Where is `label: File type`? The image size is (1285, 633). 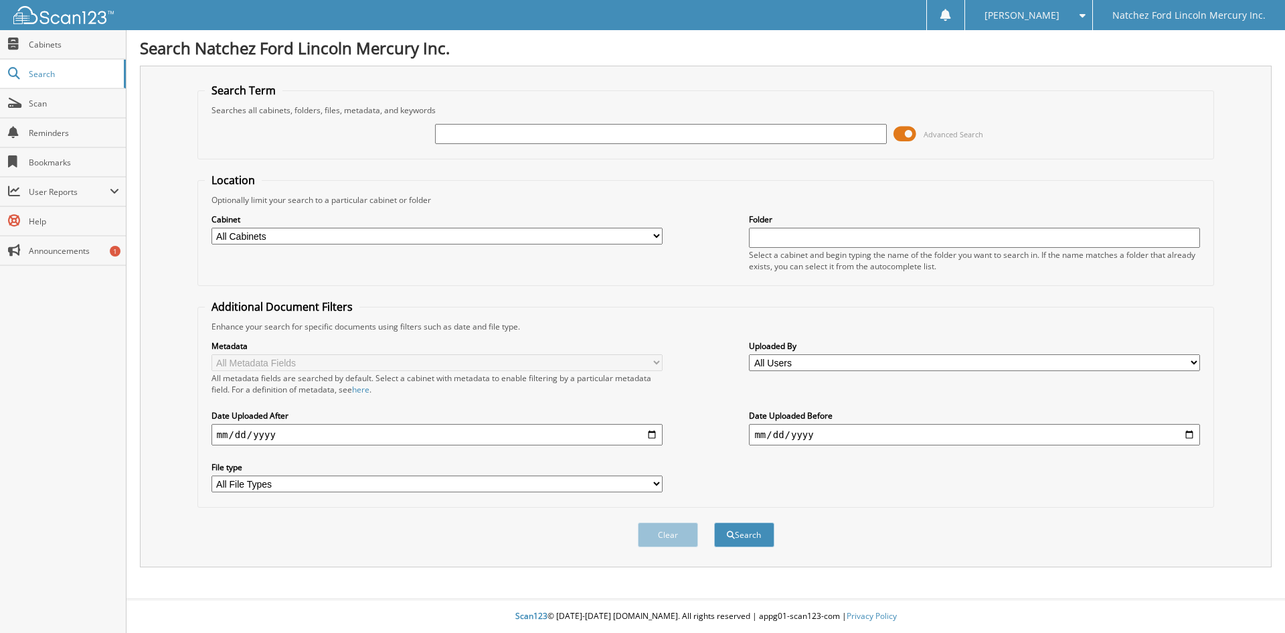
label: File type is located at coordinates (437, 467).